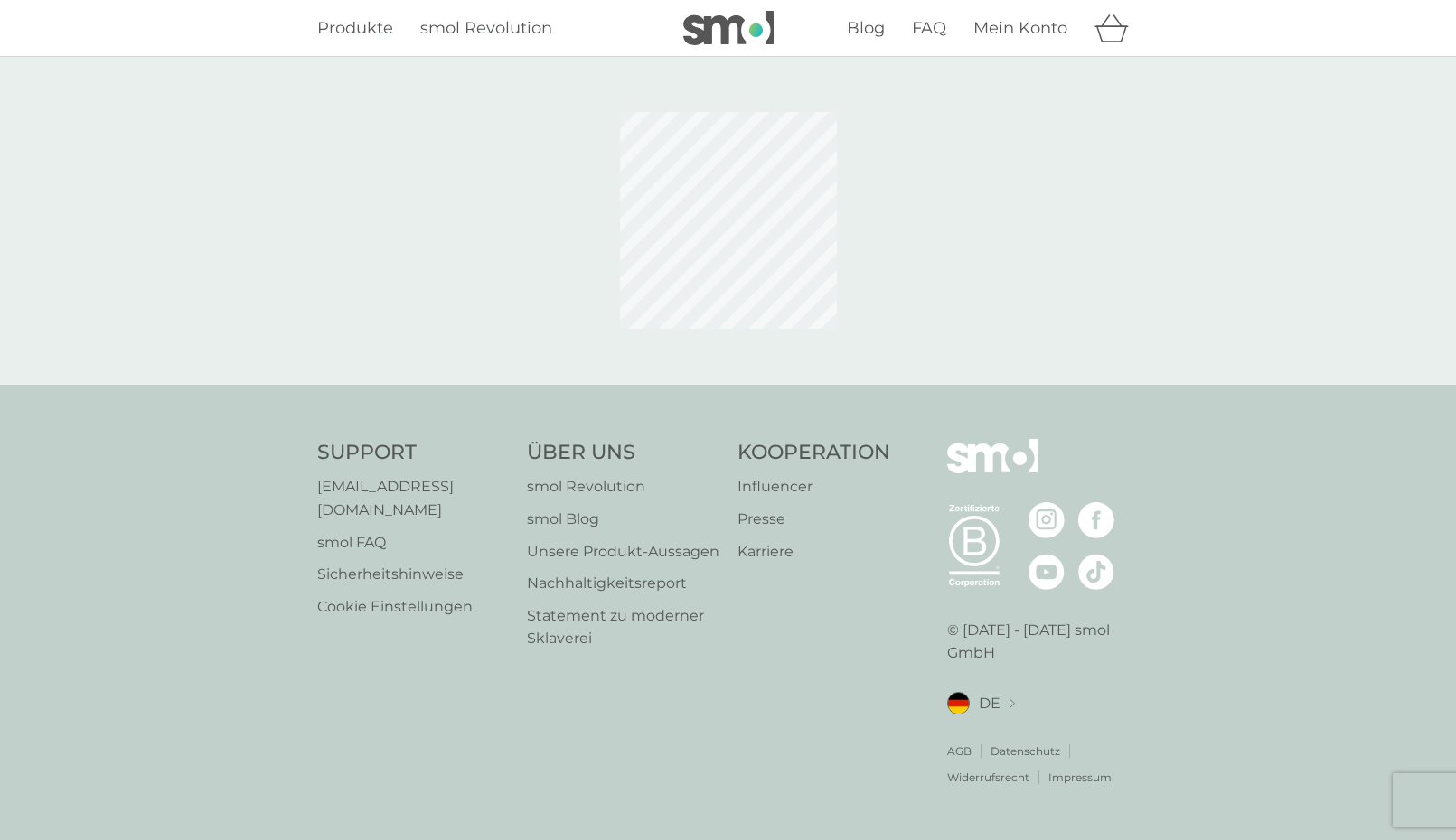  What do you see at coordinates (1046, 521) in the screenshot?
I see `img: besuche die smol Instagram Seite` at bounding box center [1046, 521].